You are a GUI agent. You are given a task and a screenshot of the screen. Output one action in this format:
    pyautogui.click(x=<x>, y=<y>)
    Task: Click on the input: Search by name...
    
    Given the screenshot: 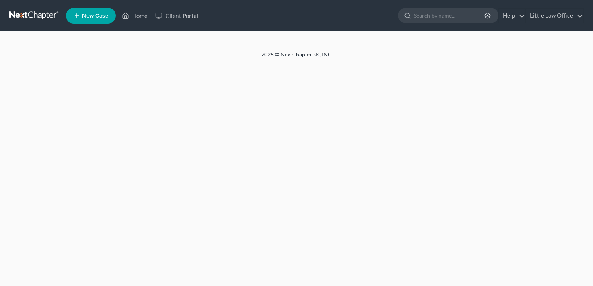 What is the action you would take?
    pyautogui.click(x=450, y=15)
    